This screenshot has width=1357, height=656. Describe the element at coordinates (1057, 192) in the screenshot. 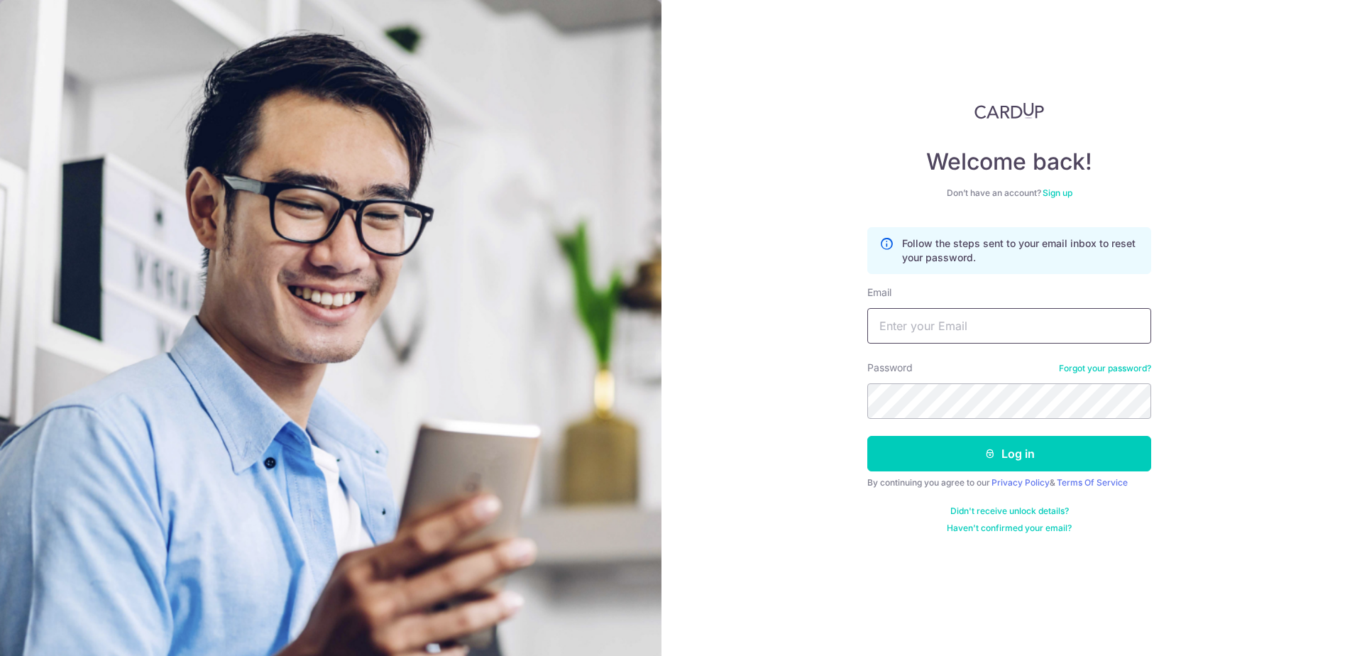

I see `a: Sign up` at that location.